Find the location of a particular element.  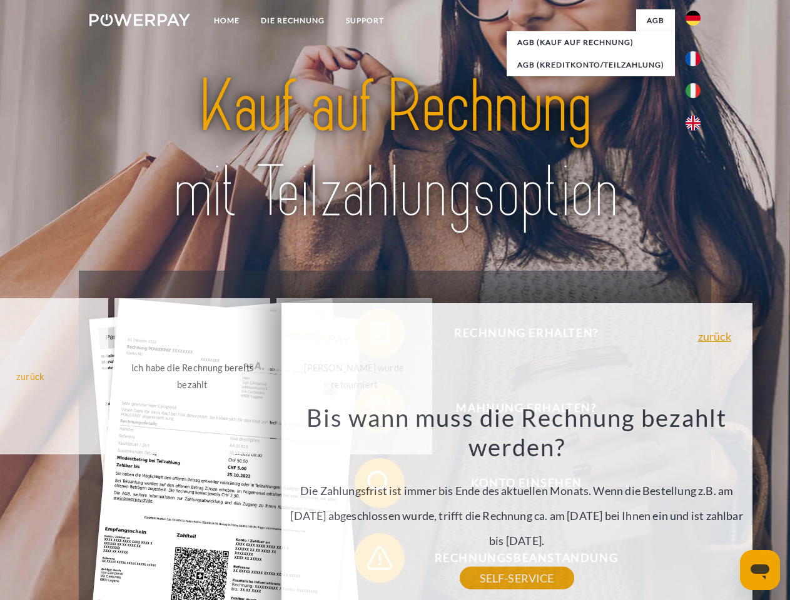

img: it is located at coordinates (693, 91).